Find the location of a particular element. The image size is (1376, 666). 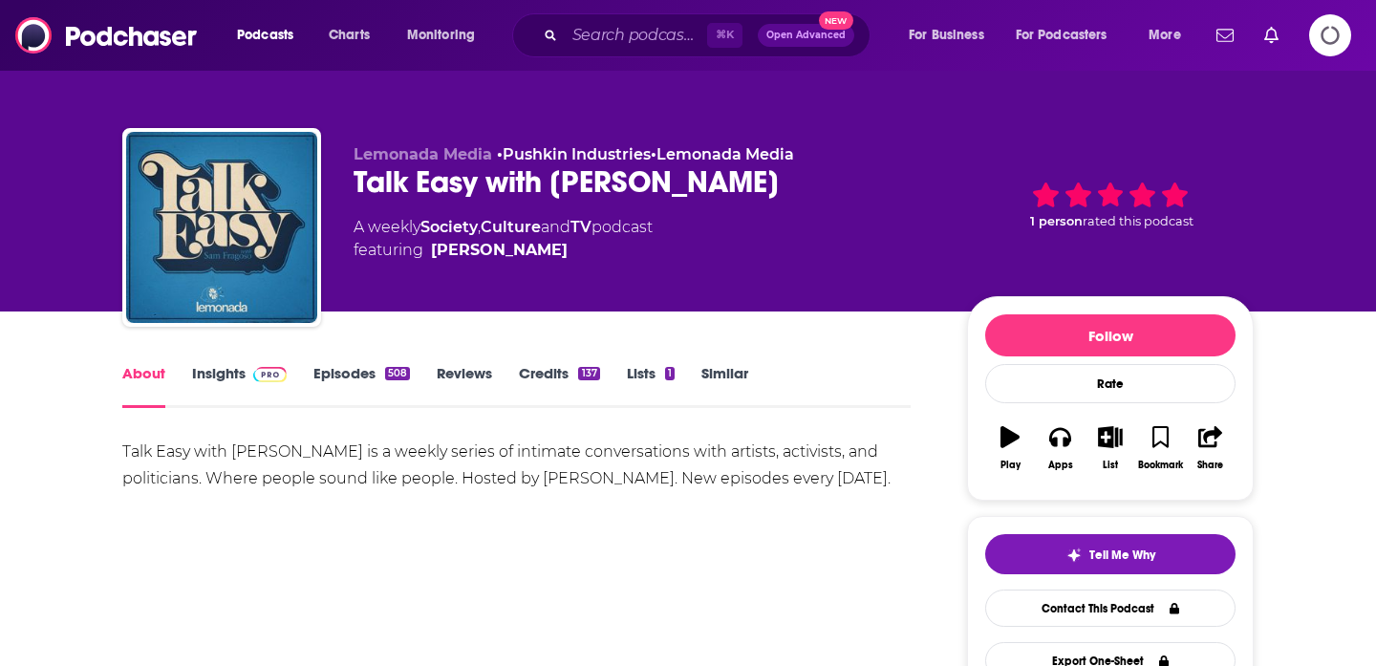

span: featuring is located at coordinates (503, 250).